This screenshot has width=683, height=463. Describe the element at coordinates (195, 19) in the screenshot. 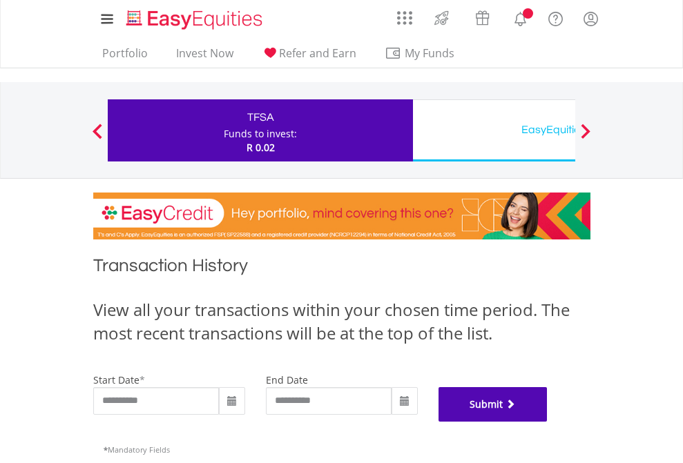

I see `img: EasyEquities_Logo.png` at that location.